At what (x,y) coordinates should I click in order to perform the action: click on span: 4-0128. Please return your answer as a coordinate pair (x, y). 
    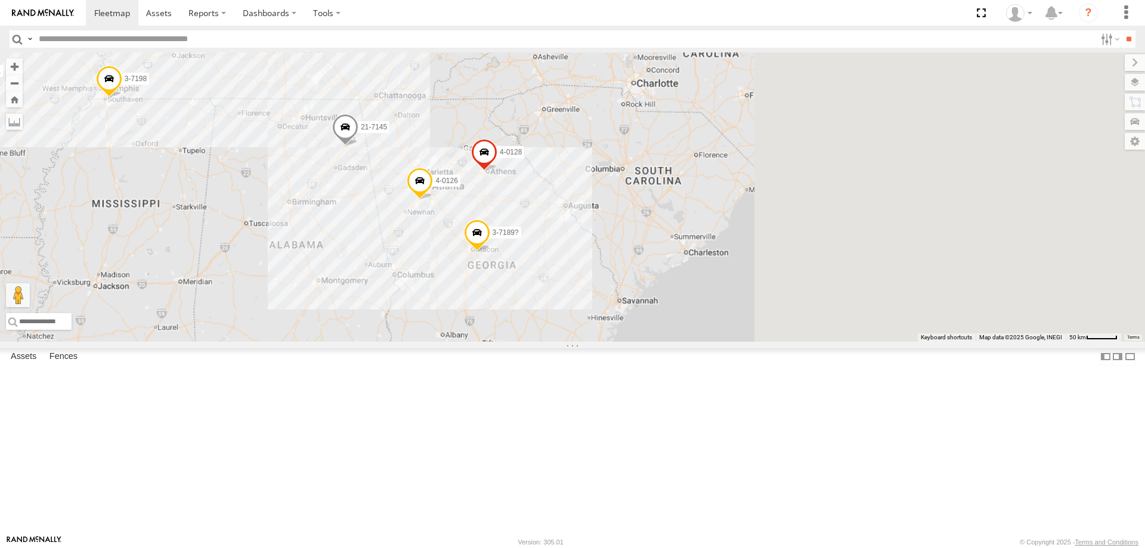
    Looking at the image, I should click on (511, 152).